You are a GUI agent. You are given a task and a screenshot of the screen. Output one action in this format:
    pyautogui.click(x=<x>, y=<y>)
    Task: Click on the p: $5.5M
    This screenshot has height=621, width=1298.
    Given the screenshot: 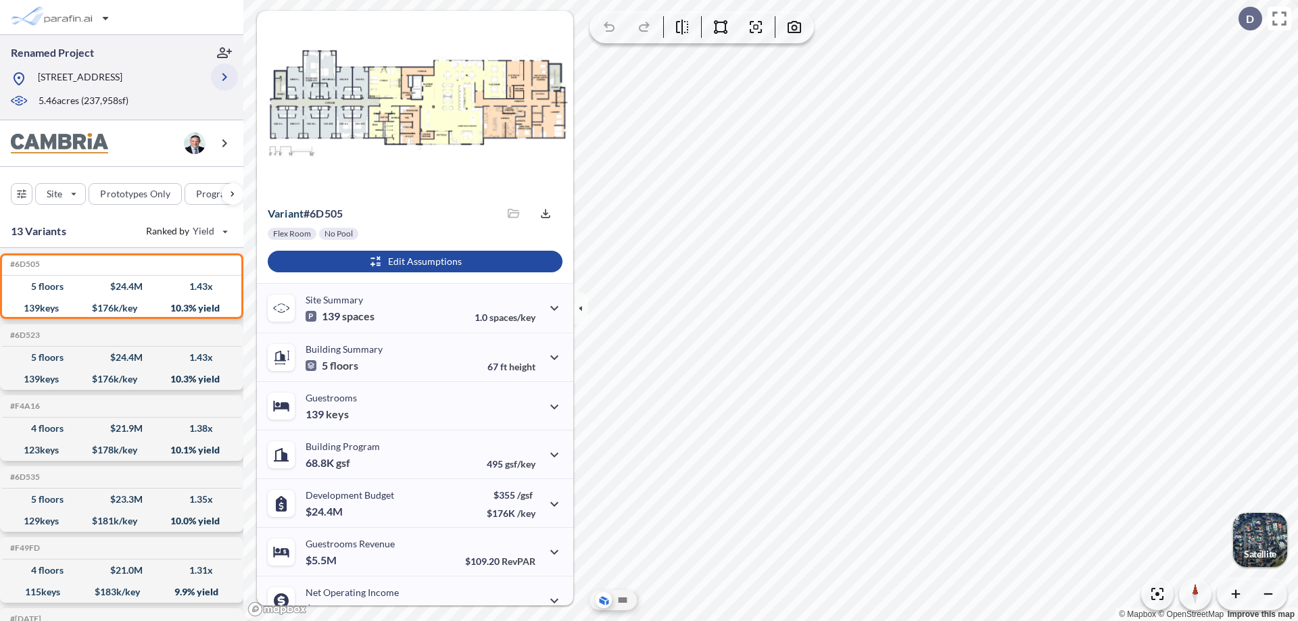 What is the action you would take?
    pyautogui.click(x=322, y=560)
    